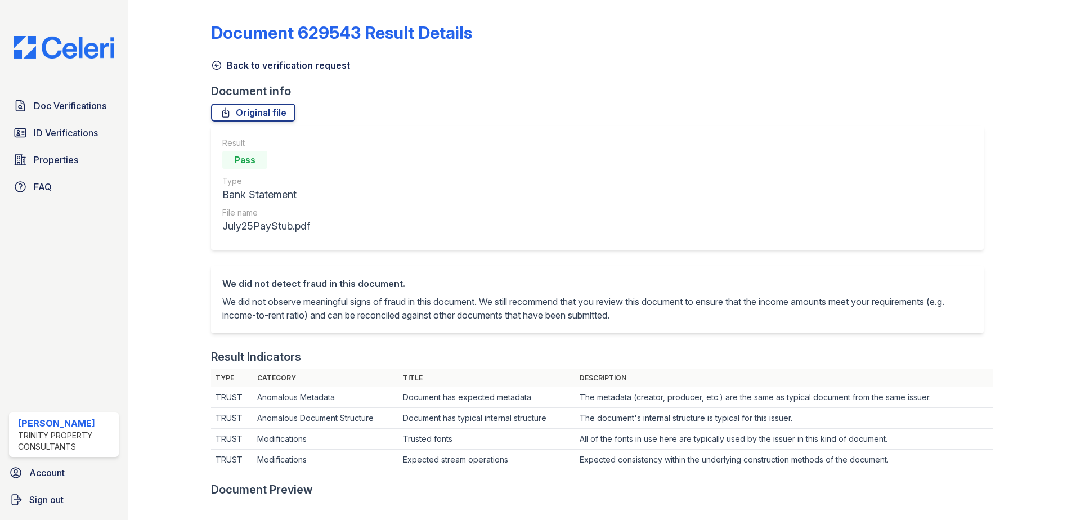 The height and width of the screenshot is (520, 1076). Describe the element at coordinates (266, 143) in the screenshot. I see `div: Result` at that location.